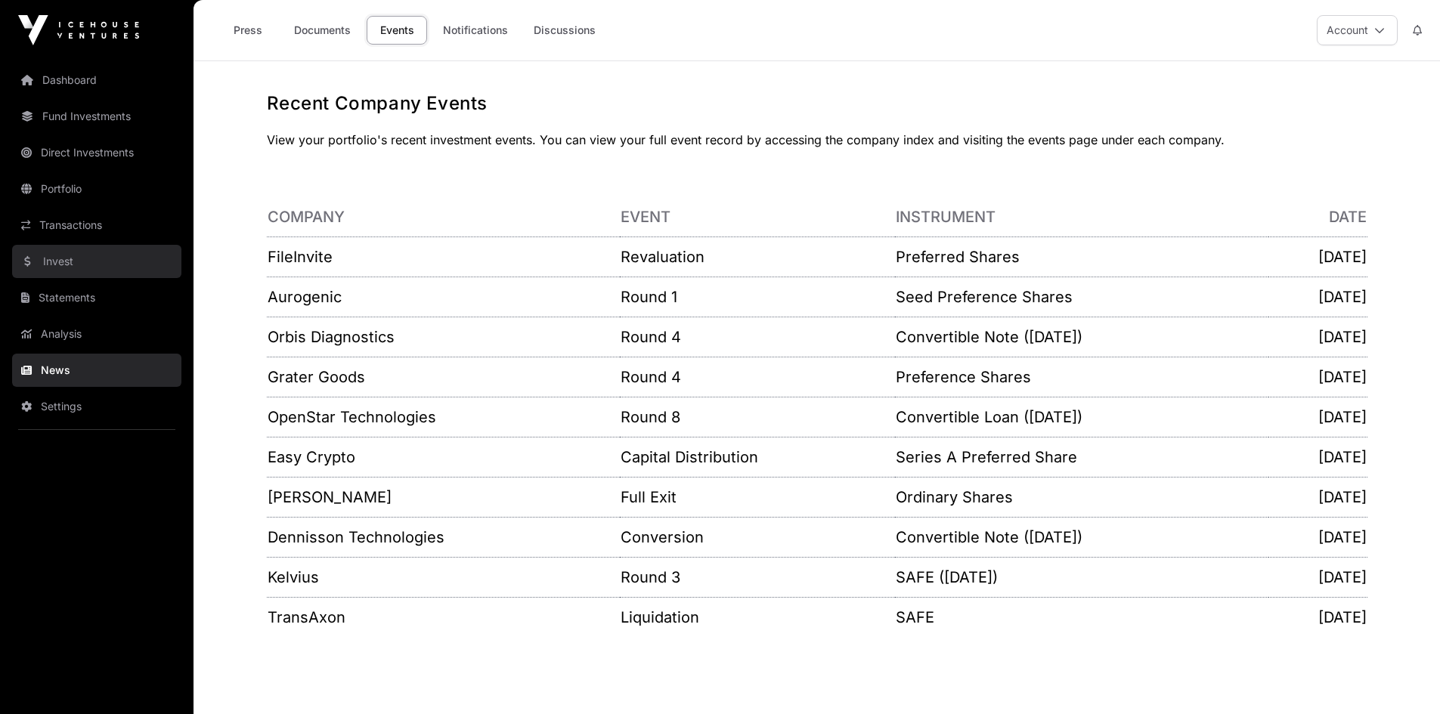  What do you see at coordinates (1081, 457) in the screenshot?
I see `p: Series A Preferred Share` at bounding box center [1081, 457].